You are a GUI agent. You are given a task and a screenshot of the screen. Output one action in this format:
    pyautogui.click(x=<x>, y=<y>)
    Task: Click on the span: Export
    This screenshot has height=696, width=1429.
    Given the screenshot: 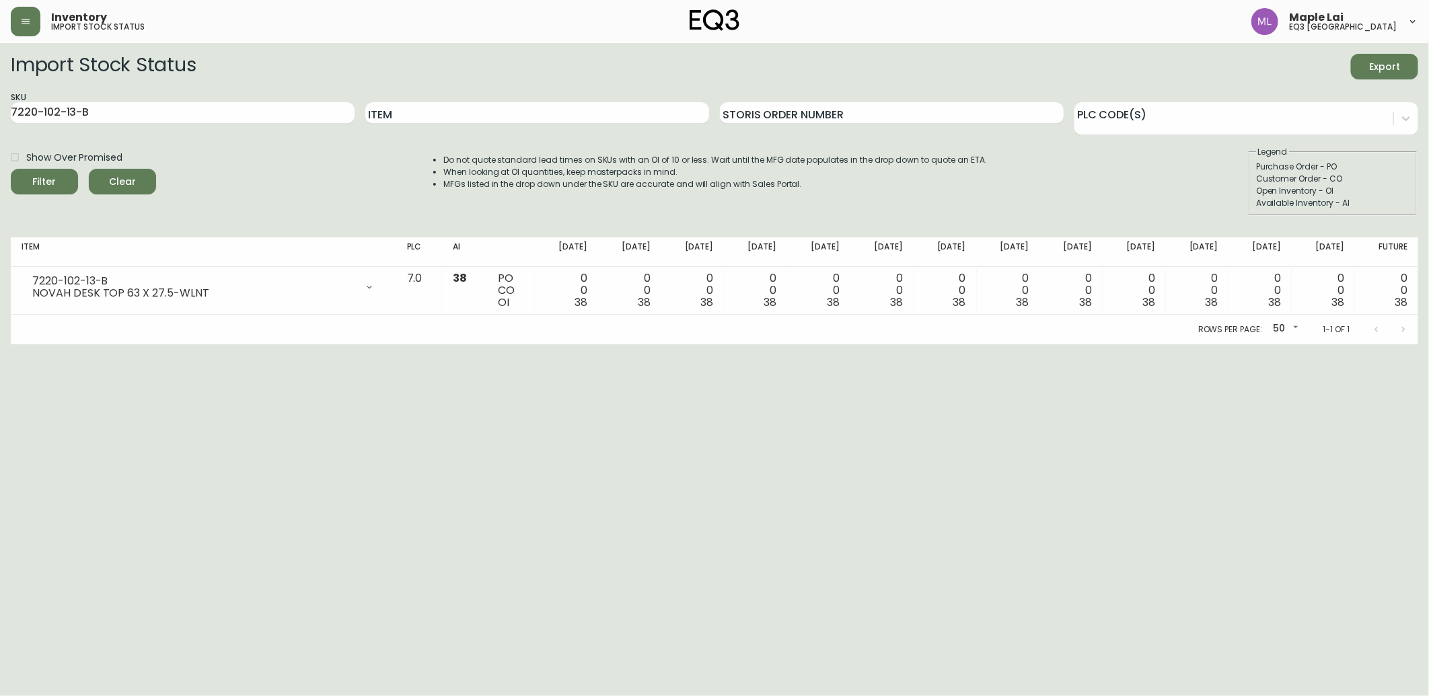 What is the action you would take?
    pyautogui.click(x=1385, y=67)
    